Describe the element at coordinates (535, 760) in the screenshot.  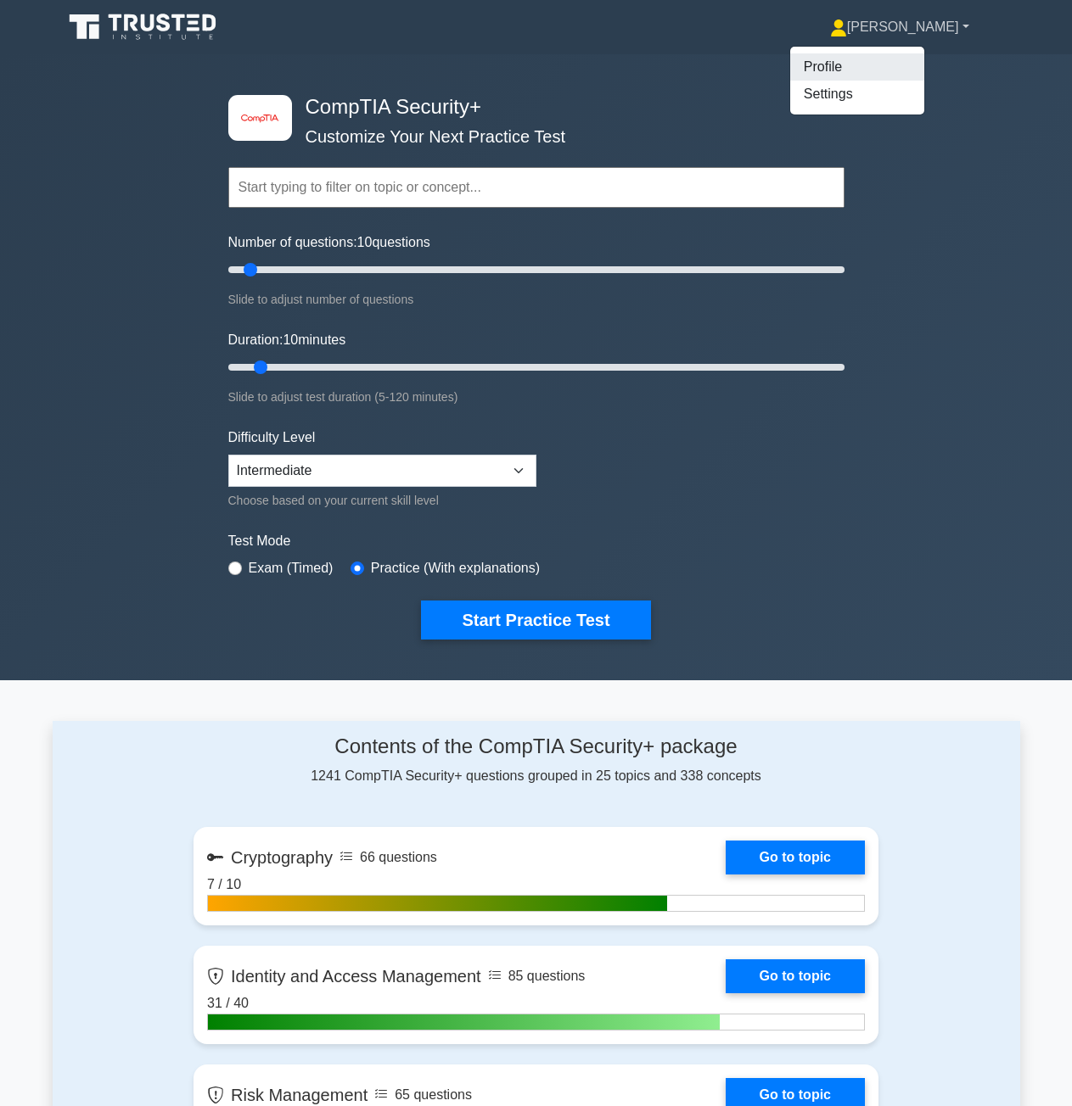
I see `div: 1241 CompTIA Security+ questions grouped in 25 topics and 338 concepts` at that location.